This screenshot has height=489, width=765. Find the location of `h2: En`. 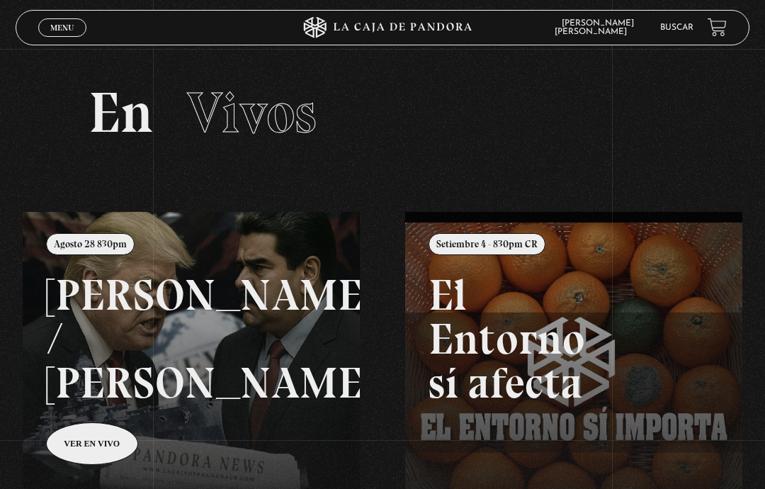

h2: En is located at coordinates (382, 113).